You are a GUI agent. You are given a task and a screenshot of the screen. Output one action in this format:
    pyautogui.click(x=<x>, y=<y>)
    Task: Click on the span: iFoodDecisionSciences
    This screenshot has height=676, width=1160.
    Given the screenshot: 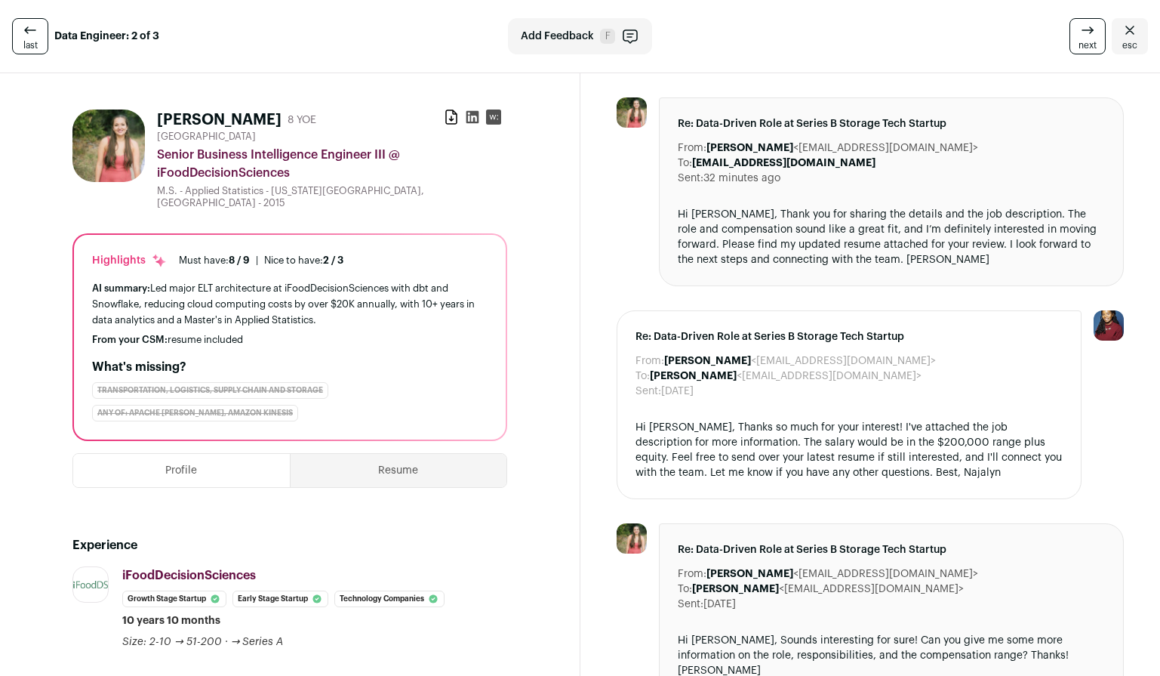 What is the action you would take?
    pyautogui.click(x=189, y=575)
    